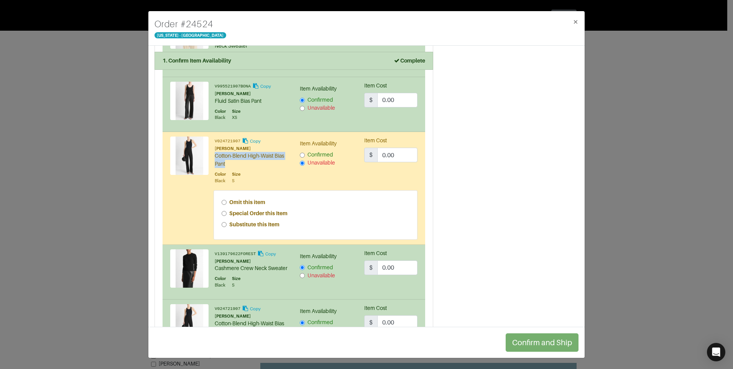  Describe the element at coordinates (224, 224) in the screenshot. I see `input: Substitute this Item` at that location.